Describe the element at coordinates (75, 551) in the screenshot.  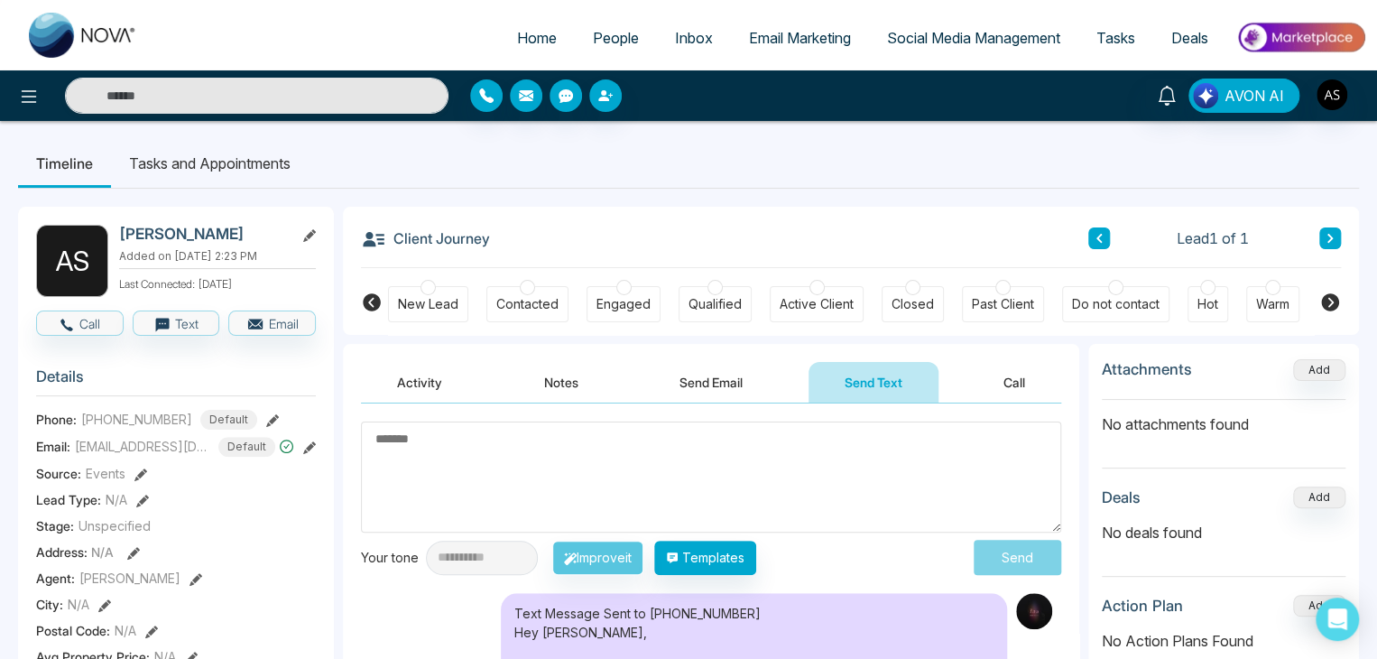
I see `span: Address:` at that location.